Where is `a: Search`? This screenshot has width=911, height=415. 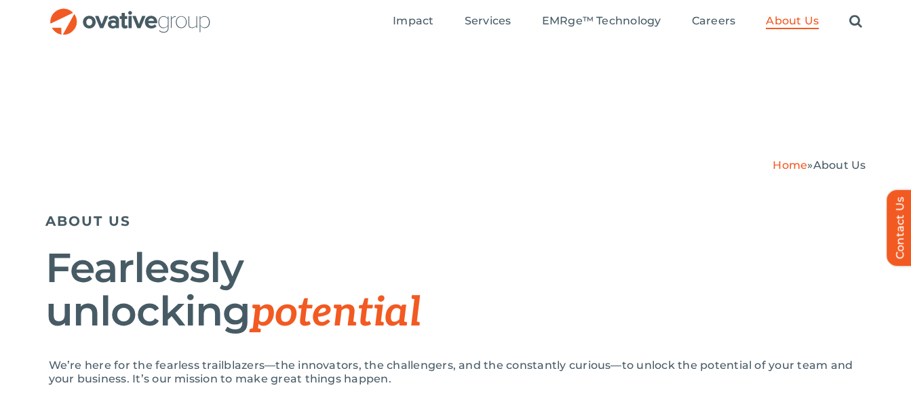
a: Search is located at coordinates (855, 22).